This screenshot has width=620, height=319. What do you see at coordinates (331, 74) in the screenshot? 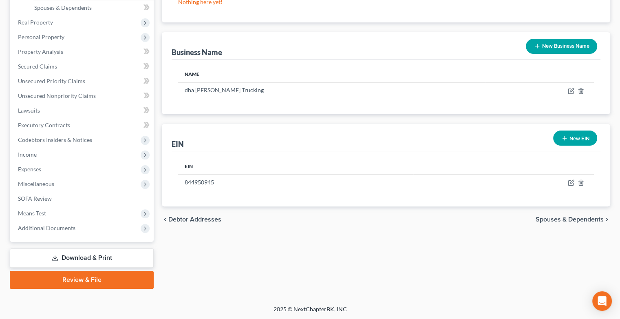
I see `th: Name` at bounding box center [331, 74].